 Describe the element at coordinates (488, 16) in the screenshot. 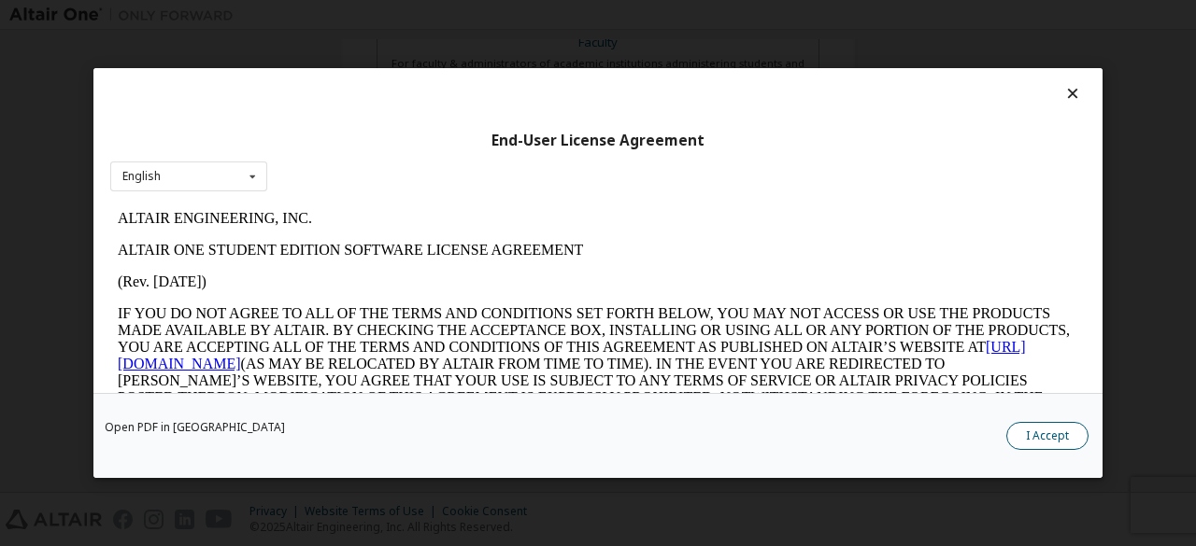

I see `p: ALTAIR ENGINEERING, INC.` at that location.